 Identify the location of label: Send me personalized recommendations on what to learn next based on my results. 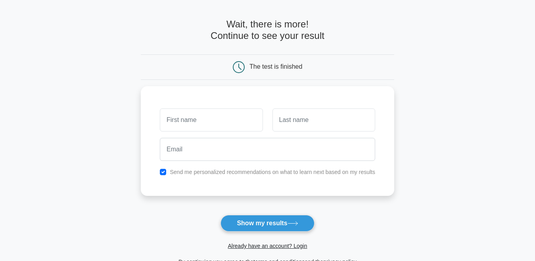
(273, 172).